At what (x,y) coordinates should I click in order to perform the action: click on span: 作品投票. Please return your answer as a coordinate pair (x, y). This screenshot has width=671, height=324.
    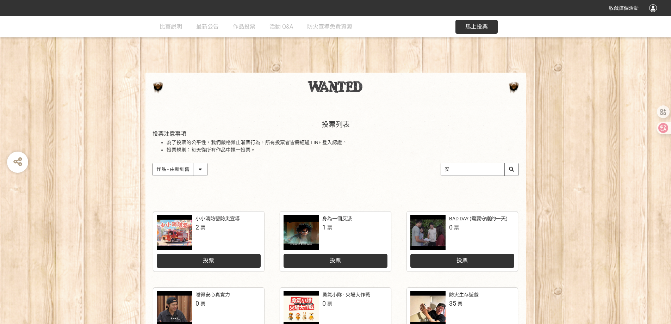
    Looking at the image, I should click on (244, 26).